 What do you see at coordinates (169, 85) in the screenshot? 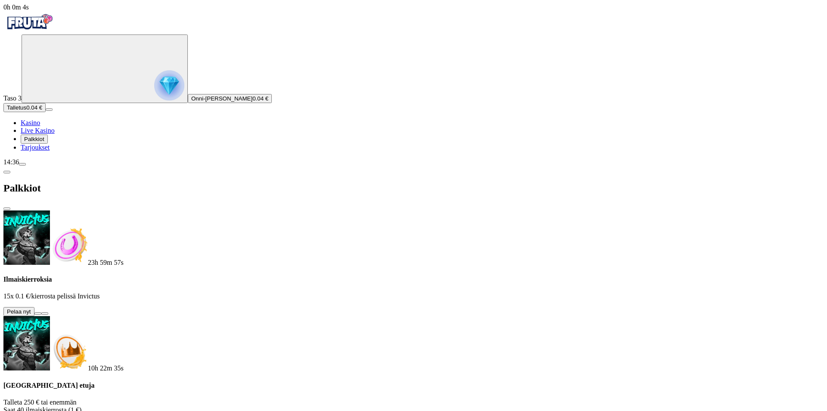
I see `img: reward progress` at bounding box center [169, 85].